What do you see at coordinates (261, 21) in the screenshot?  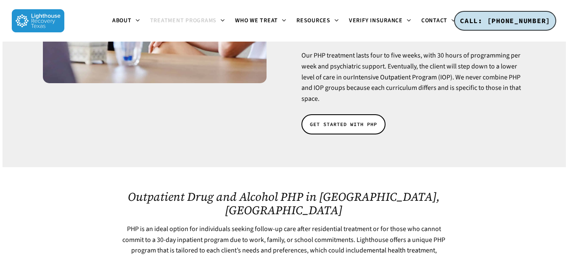 I see `a: Who We Treat` at bounding box center [261, 21].